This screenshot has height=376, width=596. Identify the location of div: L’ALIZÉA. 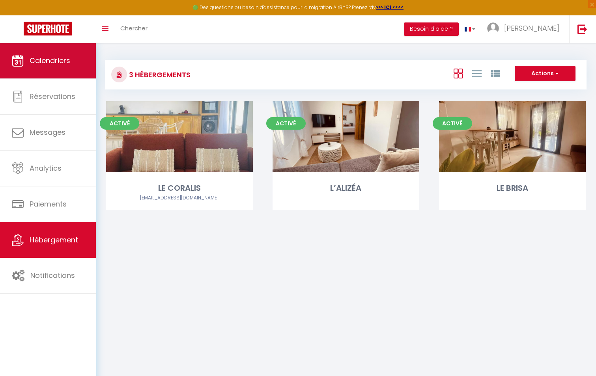
(346, 188).